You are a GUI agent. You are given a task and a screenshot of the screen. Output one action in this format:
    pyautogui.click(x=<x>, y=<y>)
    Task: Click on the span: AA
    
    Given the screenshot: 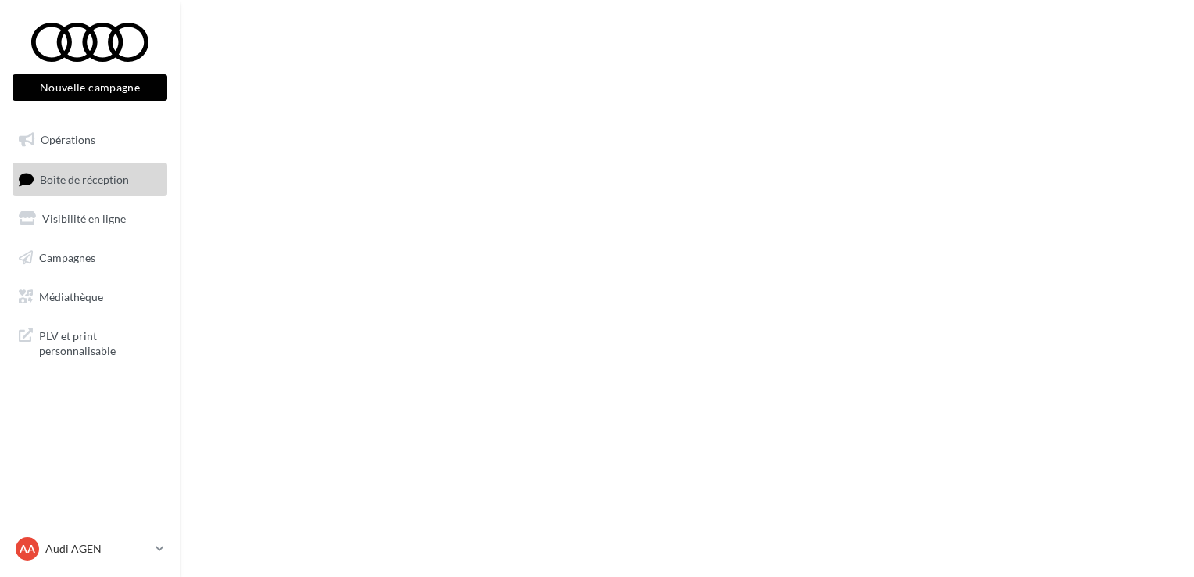 What is the action you would take?
    pyautogui.click(x=27, y=549)
    